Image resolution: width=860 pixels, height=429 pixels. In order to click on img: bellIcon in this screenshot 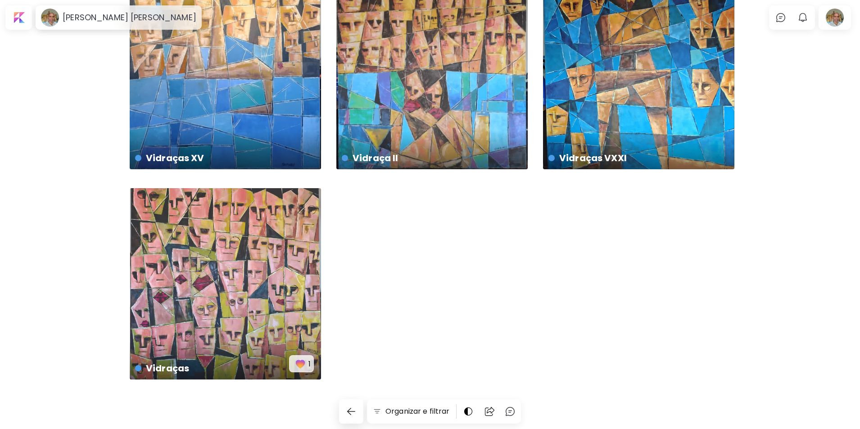, I will do `click(803, 18)`.